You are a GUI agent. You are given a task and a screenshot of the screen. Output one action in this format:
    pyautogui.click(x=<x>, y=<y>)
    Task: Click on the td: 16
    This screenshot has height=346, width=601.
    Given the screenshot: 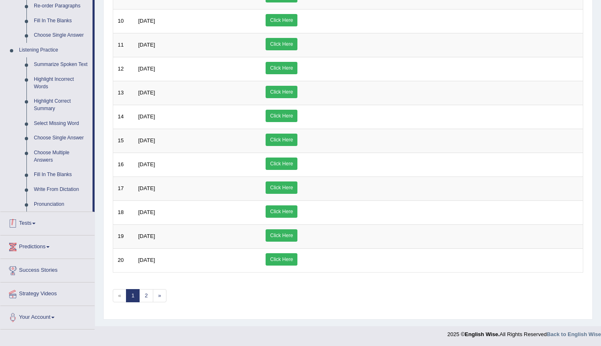 What is the action you would take?
    pyautogui.click(x=123, y=165)
    